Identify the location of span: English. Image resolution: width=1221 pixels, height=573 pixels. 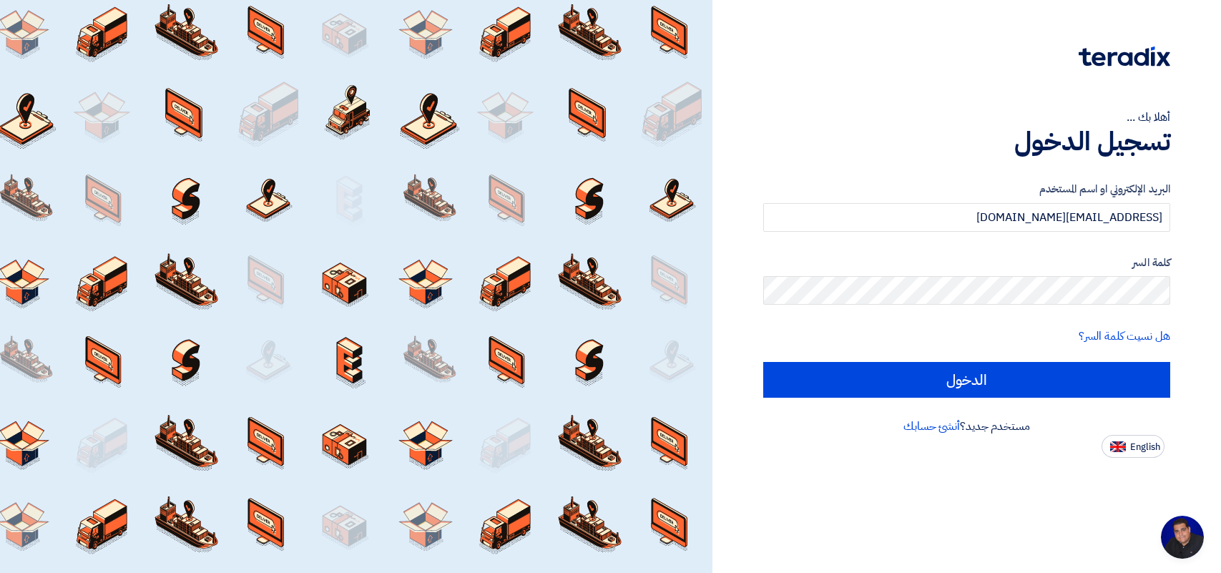
(1146, 447).